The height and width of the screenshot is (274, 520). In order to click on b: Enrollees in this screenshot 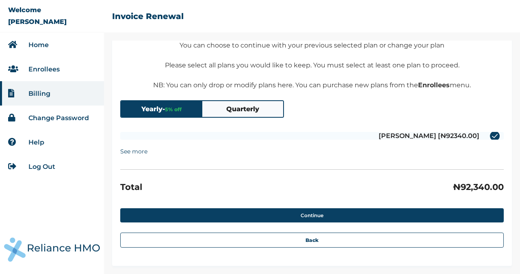, I will do `click(434, 85)`.